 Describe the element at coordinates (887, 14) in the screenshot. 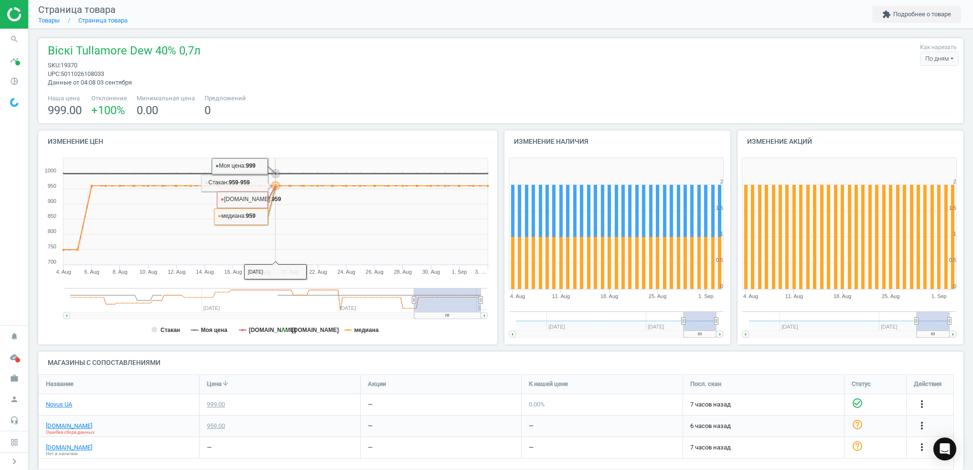

I see `i: extension` at that location.